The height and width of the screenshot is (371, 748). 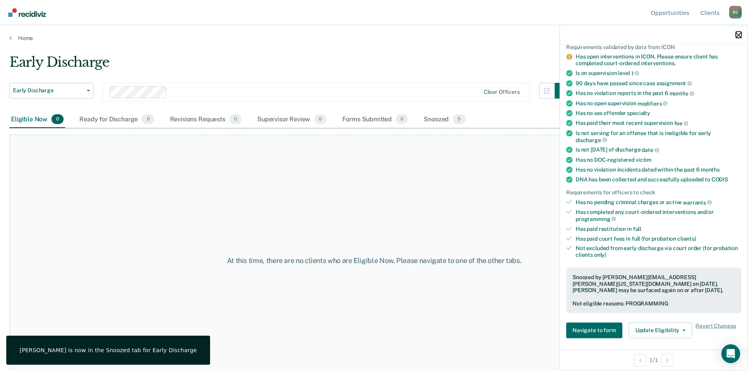 I want to click on div: Has no sex offender, so click(x=659, y=113).